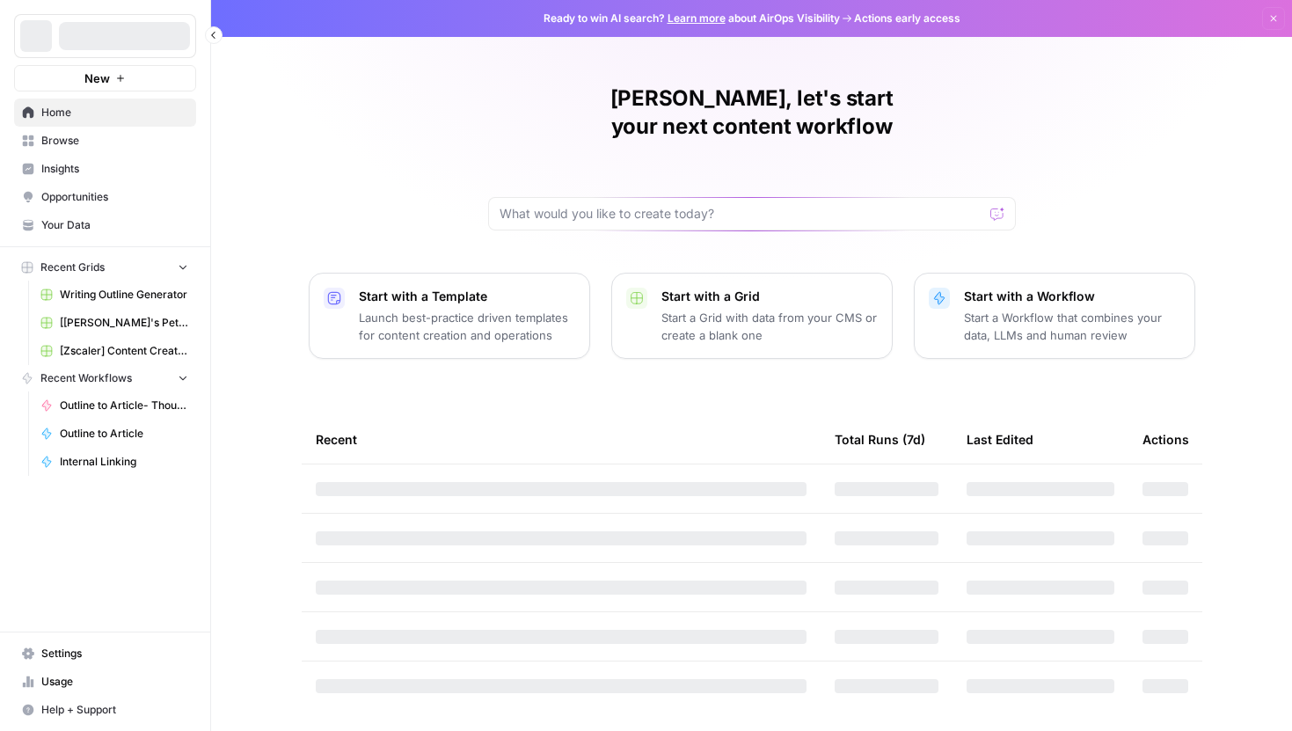  What do you see at coordinates (467, 326) in the screenshot?
I see `p: Launch best-practice driven templates for content creation and operations` at bounding box center [467, 326].